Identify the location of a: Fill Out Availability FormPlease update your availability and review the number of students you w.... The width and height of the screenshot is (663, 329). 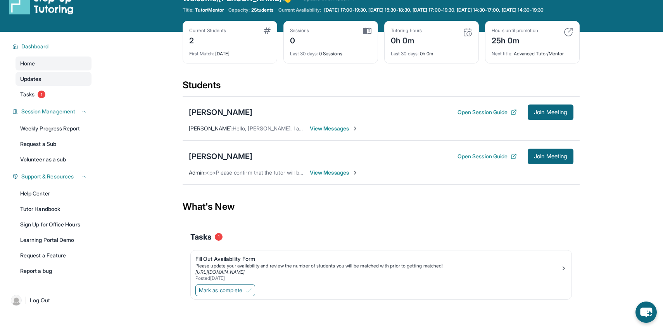
(381, 267).